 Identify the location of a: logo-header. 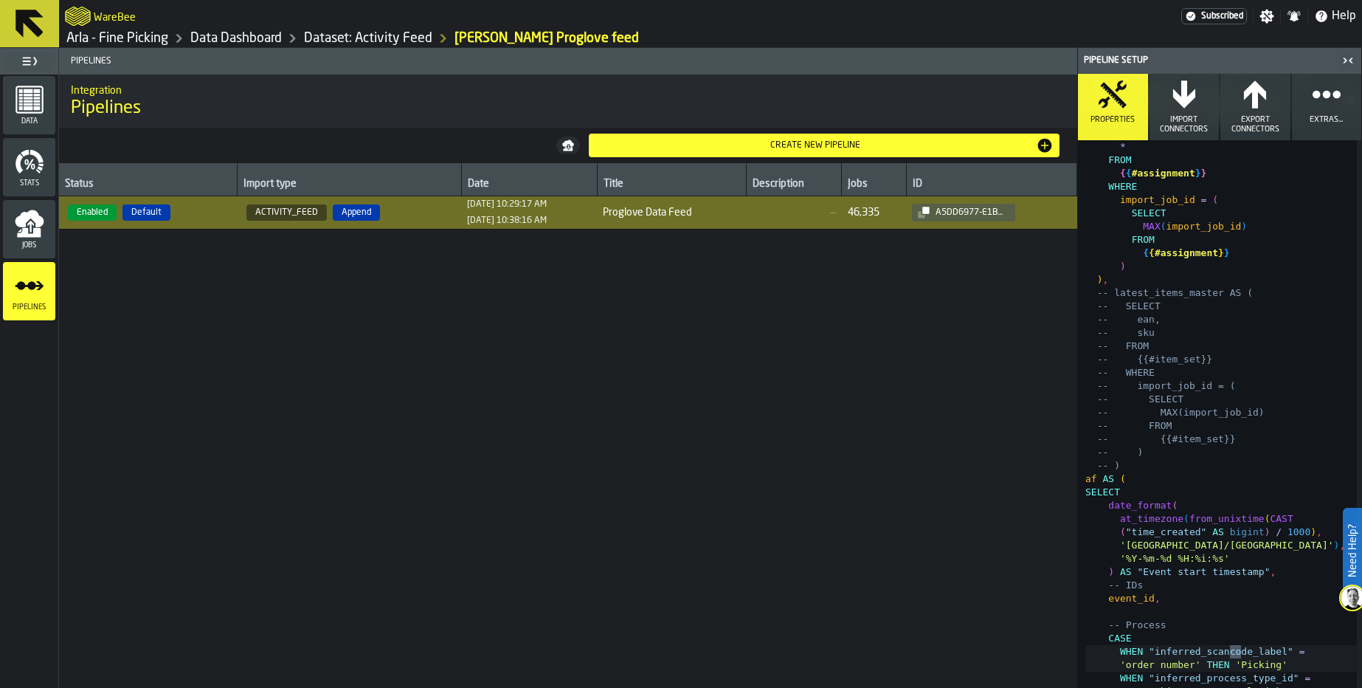
(77, 16).